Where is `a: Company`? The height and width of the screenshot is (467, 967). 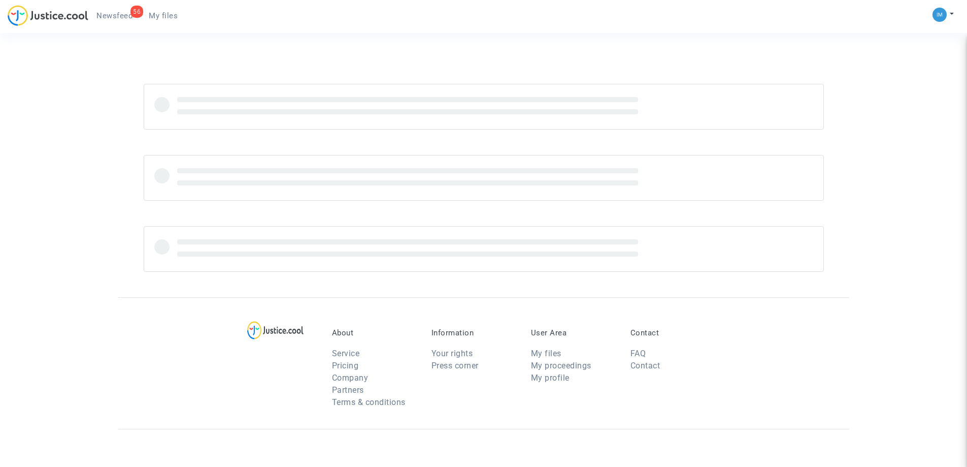 a: Company is located at coordinates (350, 377).